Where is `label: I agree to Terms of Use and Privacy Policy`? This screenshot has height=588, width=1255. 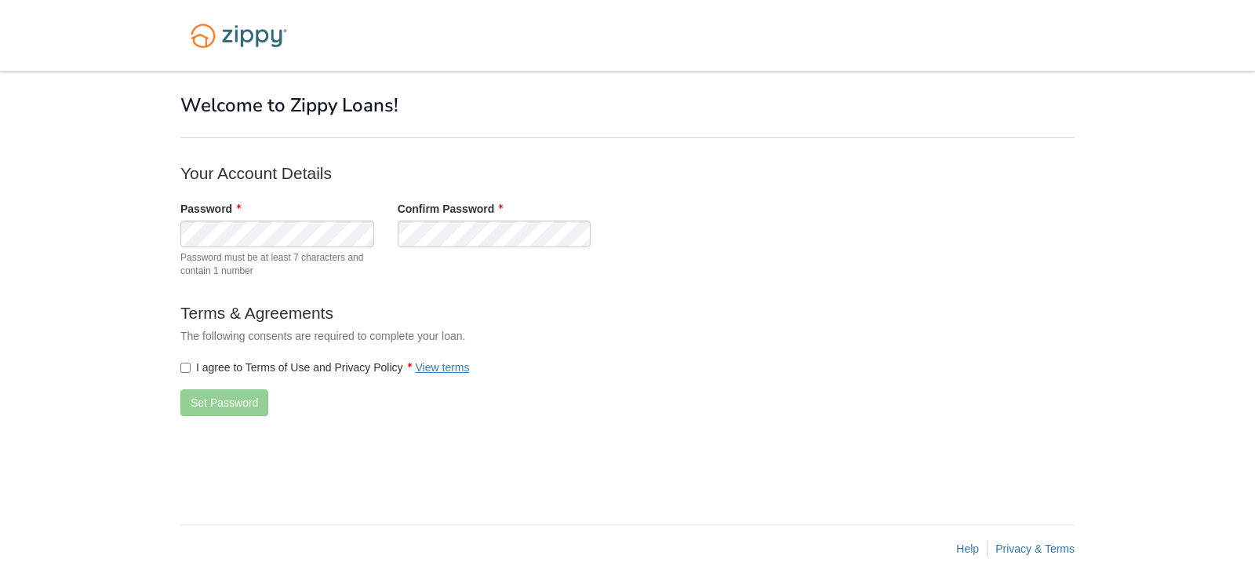 label: I agree to Terms of Use and Privacy Policy is located at coordinates (325, 367).